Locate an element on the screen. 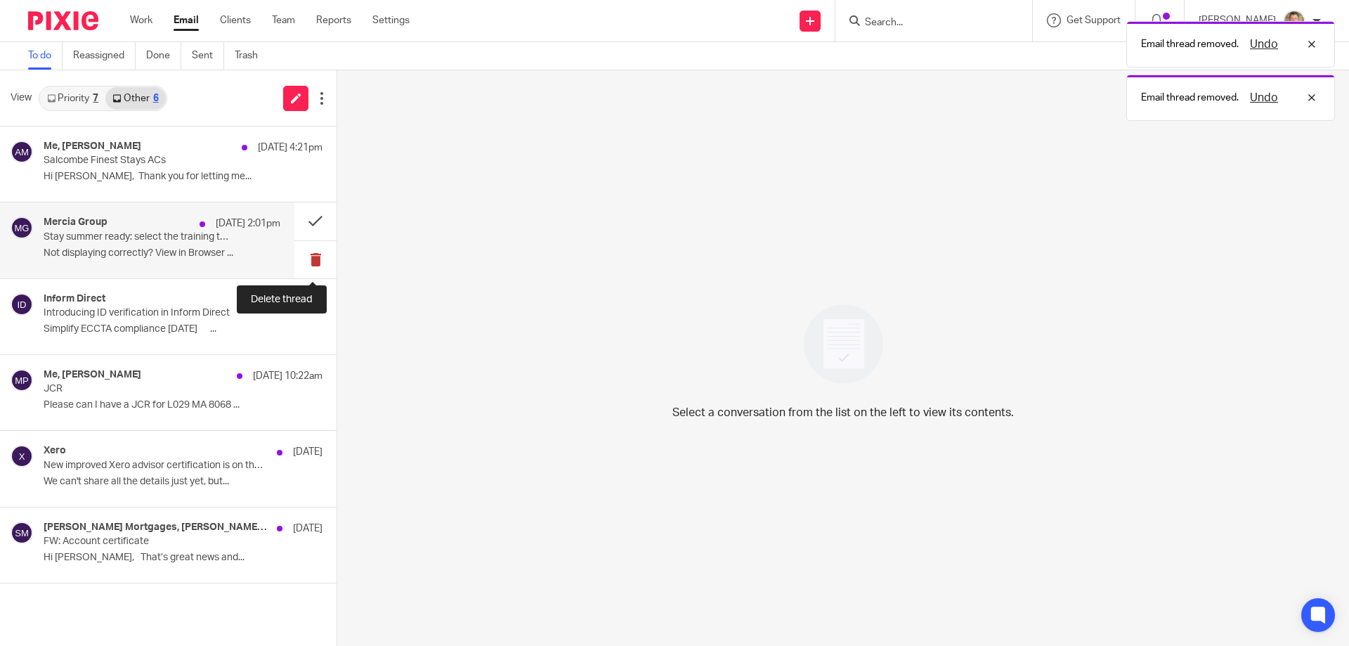  a: Priority7 is located at coordinates (72, 98).